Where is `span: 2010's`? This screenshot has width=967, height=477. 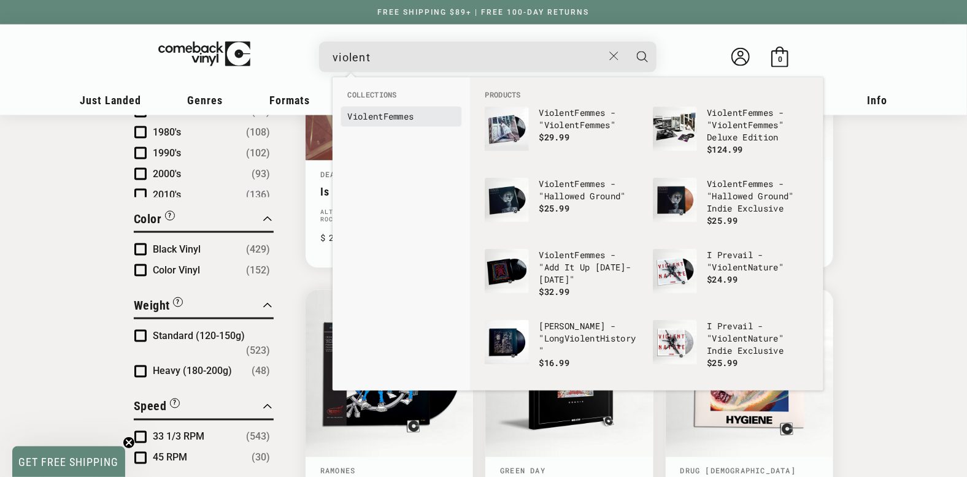 span: 2010's is located at coordinates (167, 195).